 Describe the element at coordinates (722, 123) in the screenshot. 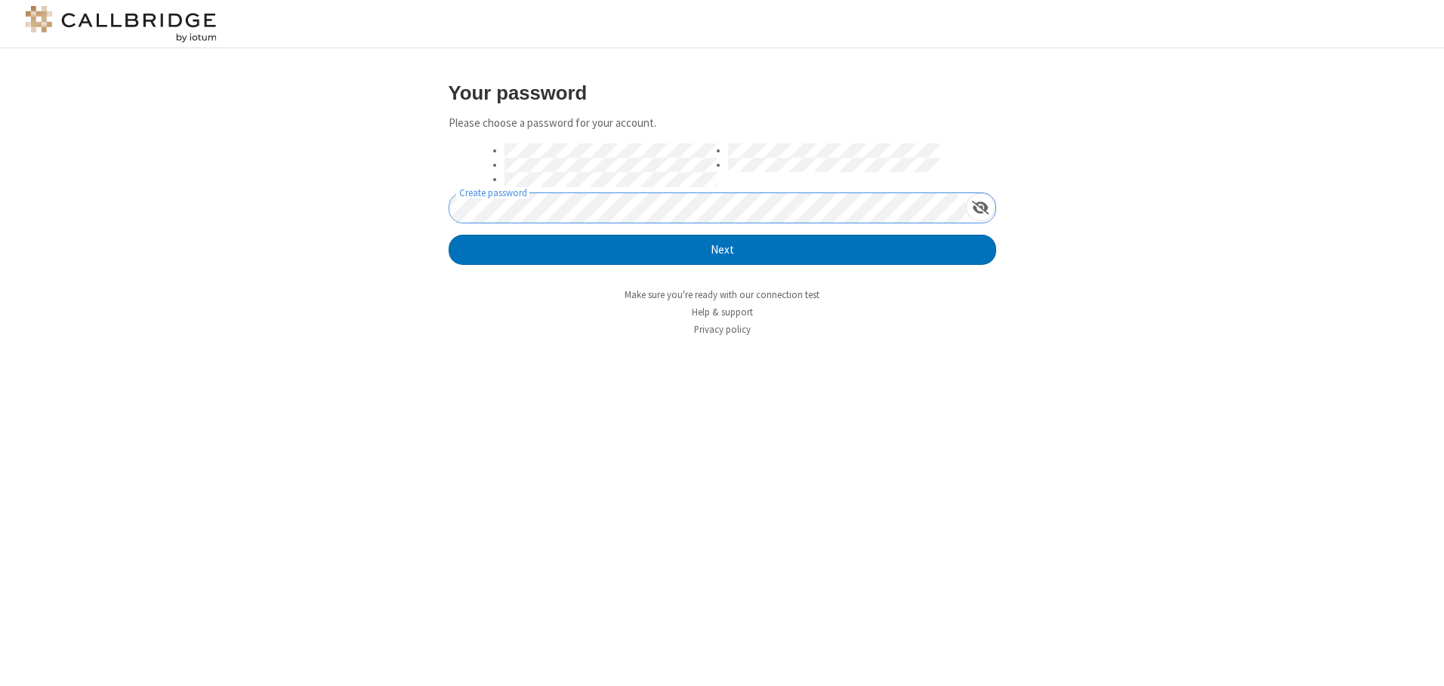

I see `p: Please choose a password for your account.` at that location.